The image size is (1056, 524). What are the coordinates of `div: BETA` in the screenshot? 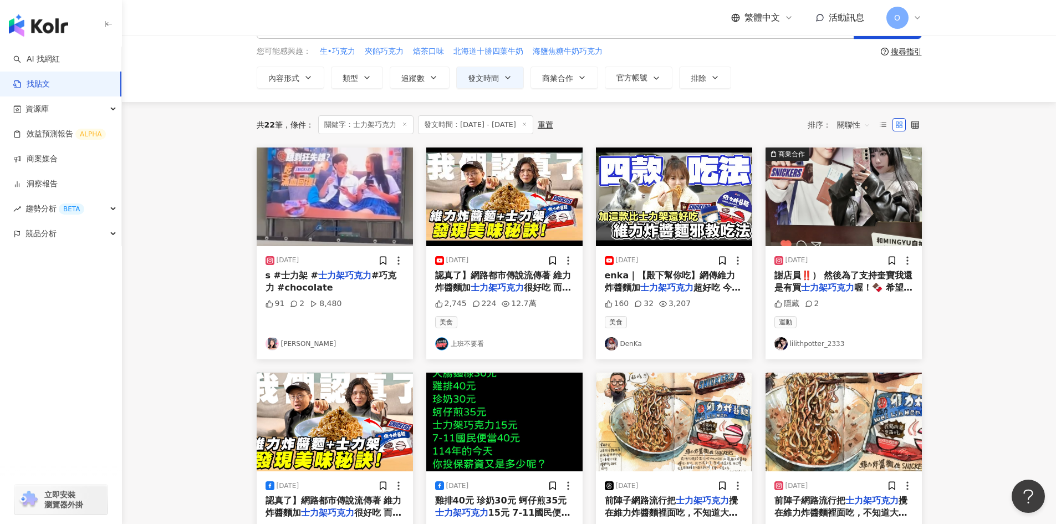 It's located at (72, 209).